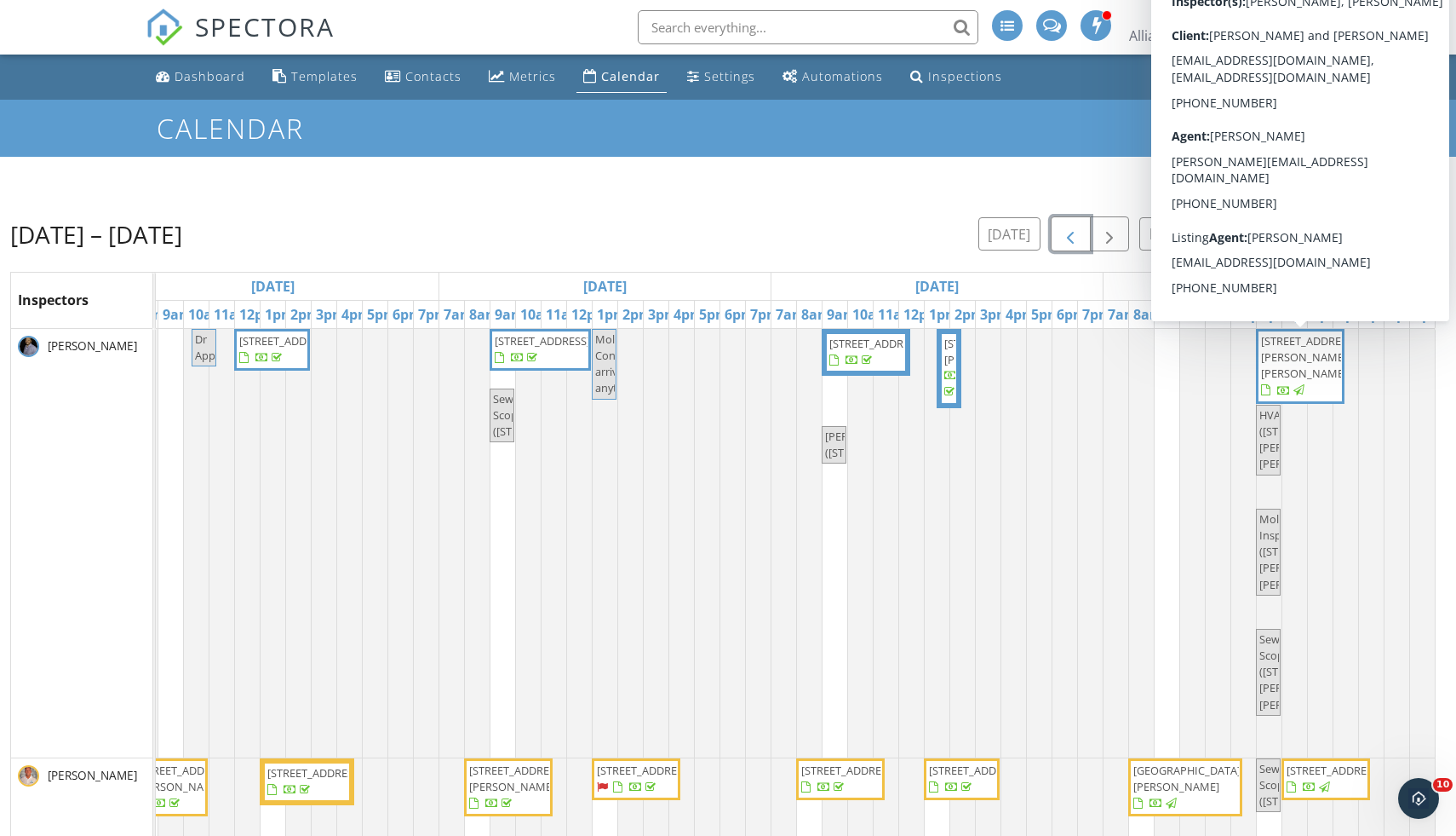 The image size is (1456, 836). What do you see at coordinates (1228, 128) in the screenshot?
I see `a: Calendar Settings` at bounding box center [1228, 128].